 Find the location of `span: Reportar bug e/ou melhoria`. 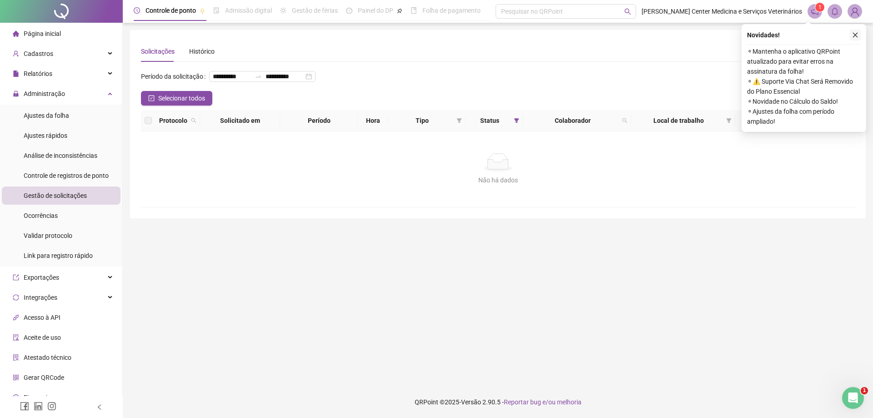

span: Reportar bug e/ou melhoria is located at coordinates (542, 402).